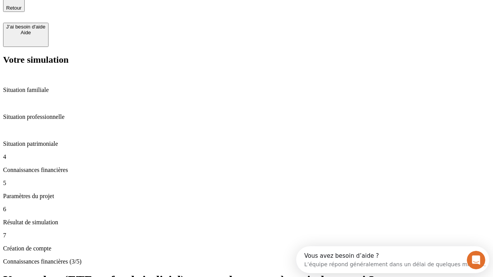 This screenshot has width=493, height=277. What do you see at coordinates (26, 32) in the screenshot?
I see `div: Aide` at bounding box center [26, 32].